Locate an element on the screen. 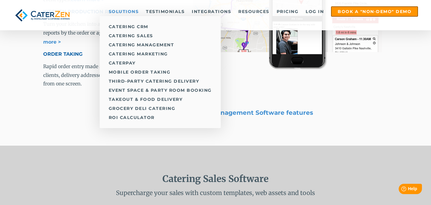  a: Catering Management Software features is located at coordinates (248, 112).